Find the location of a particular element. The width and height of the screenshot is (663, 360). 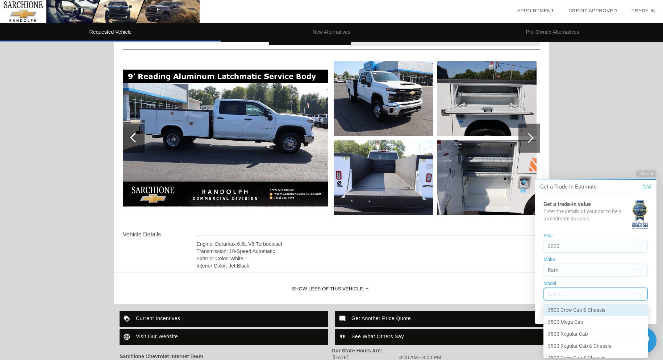

a: Current Incentives is located at coordinates (224, 318).